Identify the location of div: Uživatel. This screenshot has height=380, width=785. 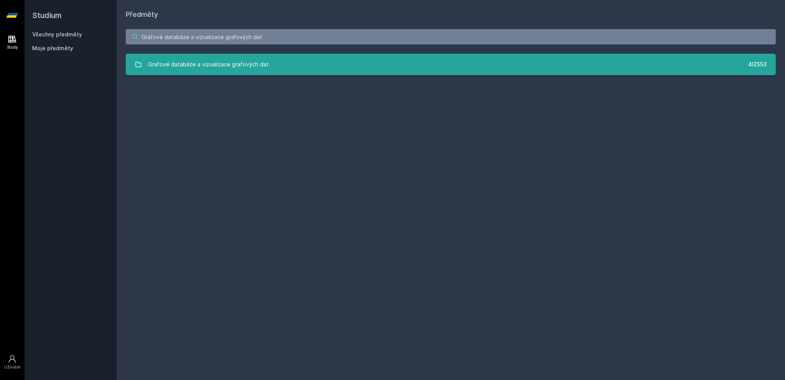
(12, 367).